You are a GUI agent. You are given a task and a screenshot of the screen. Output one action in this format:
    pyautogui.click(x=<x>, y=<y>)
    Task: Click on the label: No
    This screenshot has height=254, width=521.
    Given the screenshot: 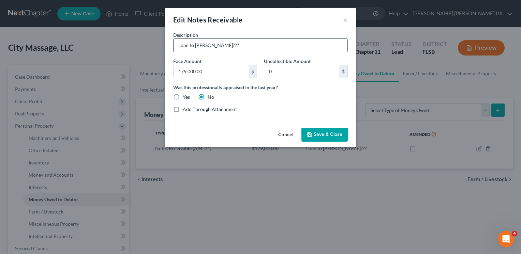 What is the action you would take?
    pyautogui.click(x=211, y=97)
    